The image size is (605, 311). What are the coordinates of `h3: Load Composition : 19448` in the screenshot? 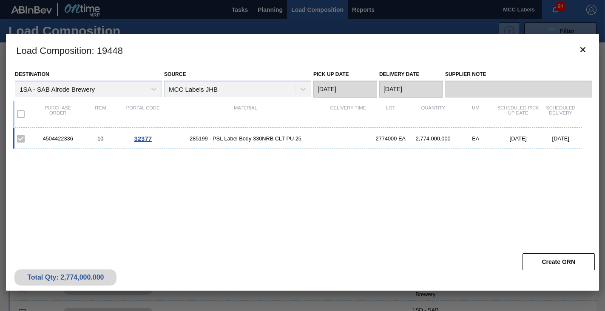 It's located at (302, 50).